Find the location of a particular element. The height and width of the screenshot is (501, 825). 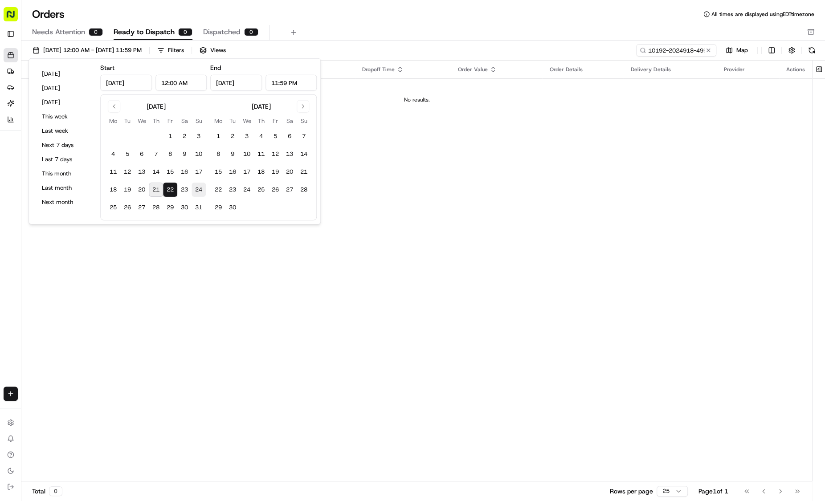

button: Views is located at coordinates (213, 50).